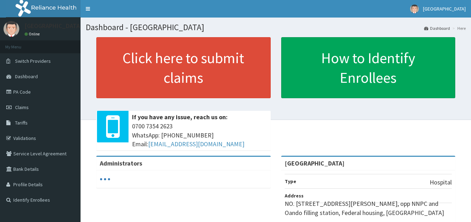 This screenshot has height=222, width=471. Describe the element at coordinates (184, 68) in the screenshot. I see `a: Click here to submit claims` at that location.